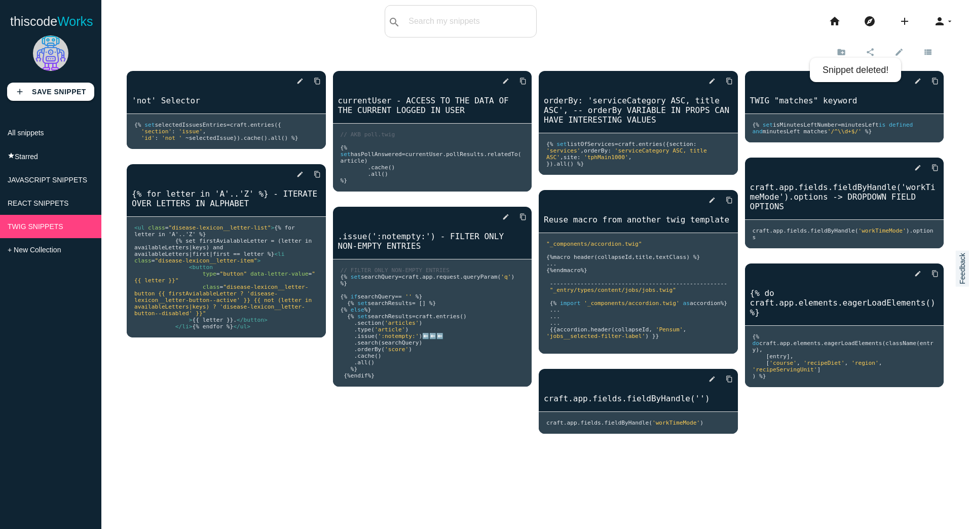  What do you see at coordinates (379, 167) in the screenshot?
I see `span: cache` at bounding box center [379, 167].